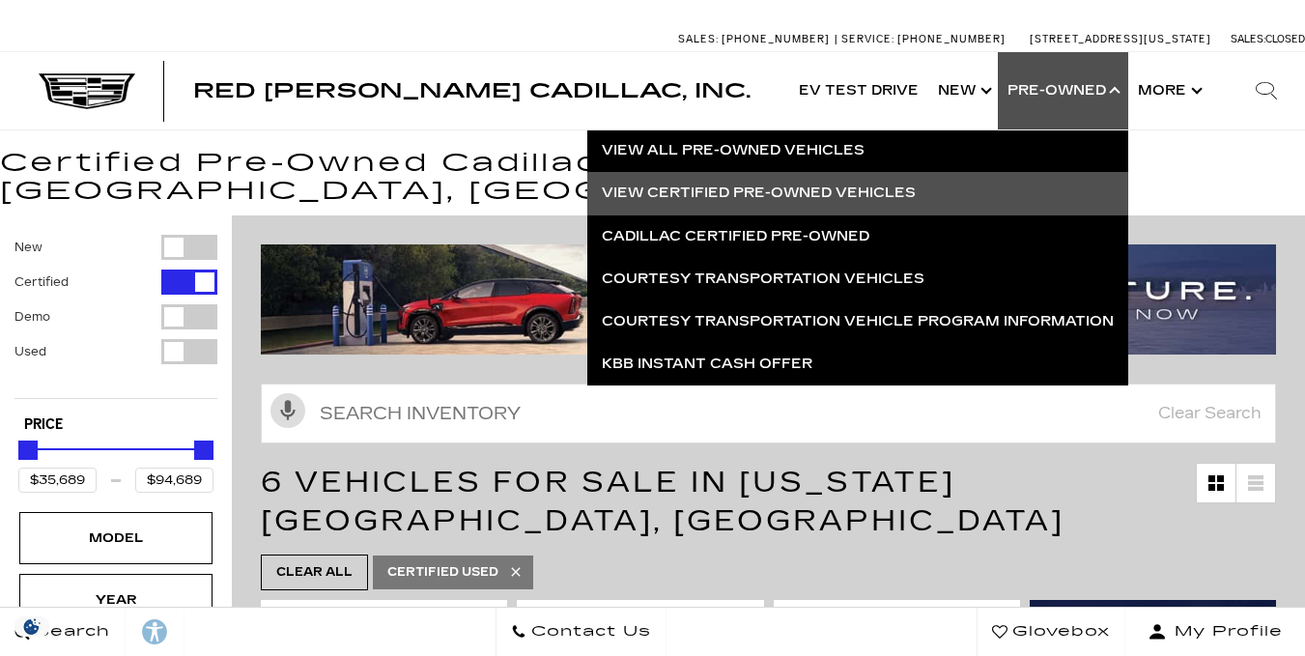 Image resolution: width=1305 pixels, height=656 pixels. Describe the element at coordinates (116, 600) in the screenshot. I see `div: YearYear` at that location.